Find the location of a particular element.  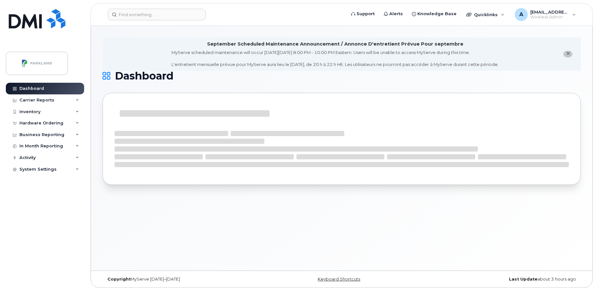

span: Dashboard is located at coordinates (144, 76).